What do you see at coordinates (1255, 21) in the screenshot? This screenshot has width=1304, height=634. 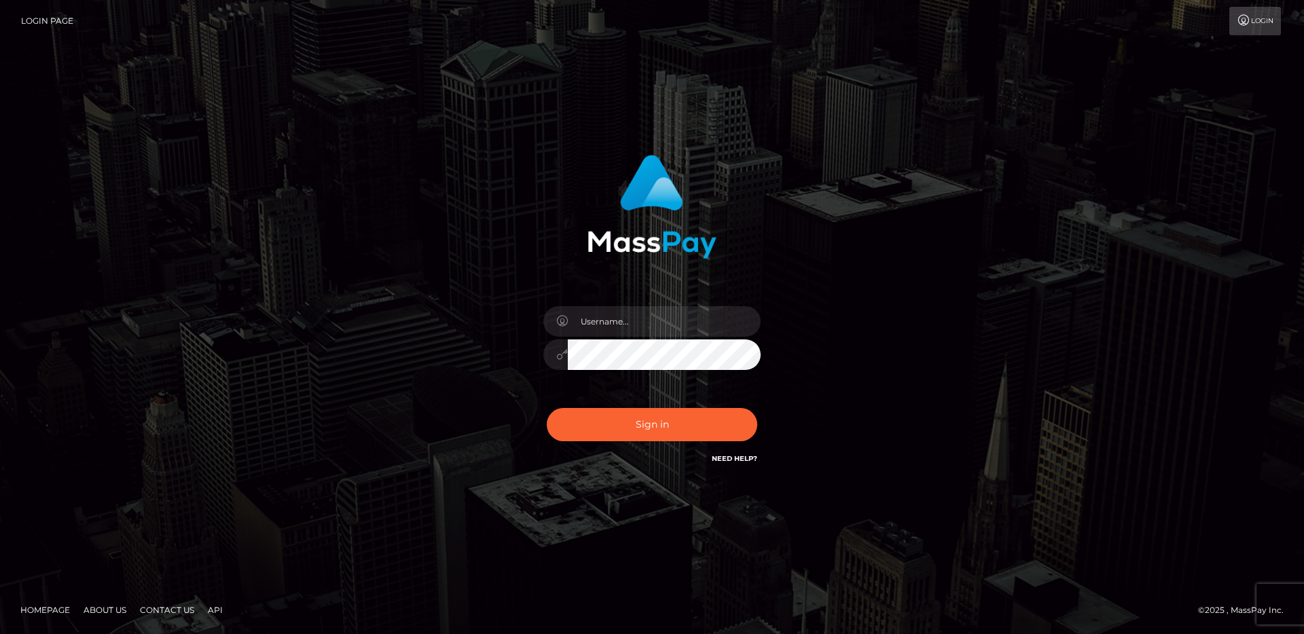 I see `a: Login` at bounding box center [1255, 21].